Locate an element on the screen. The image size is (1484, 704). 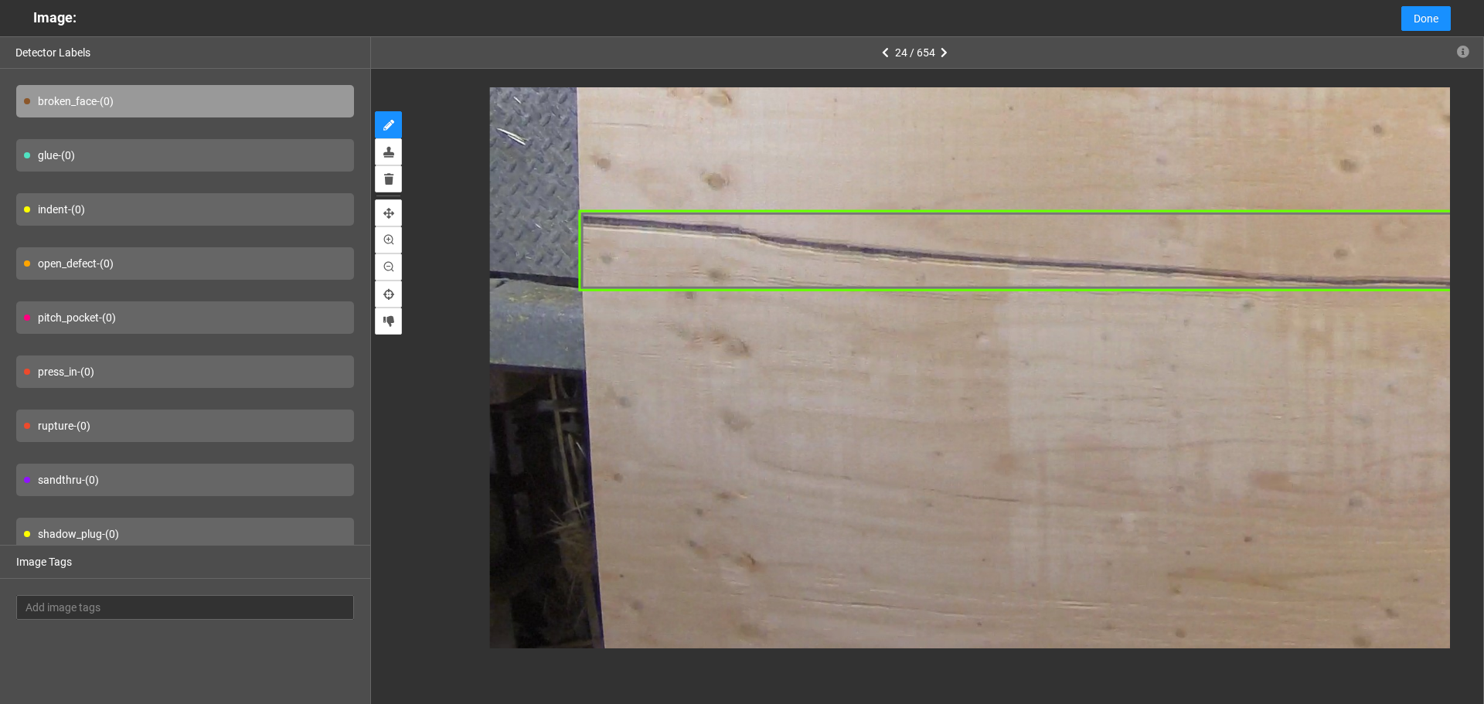
div: press_in - (0) is located at coordinates (185, 372).